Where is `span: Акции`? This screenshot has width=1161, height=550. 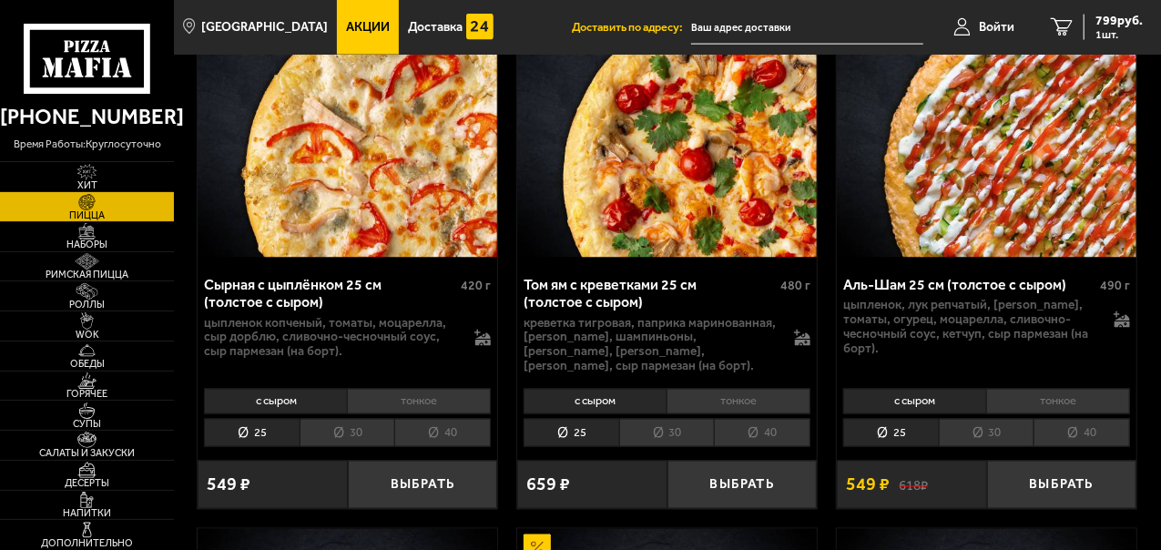
span: Акции is located at coordinates (368, 27).